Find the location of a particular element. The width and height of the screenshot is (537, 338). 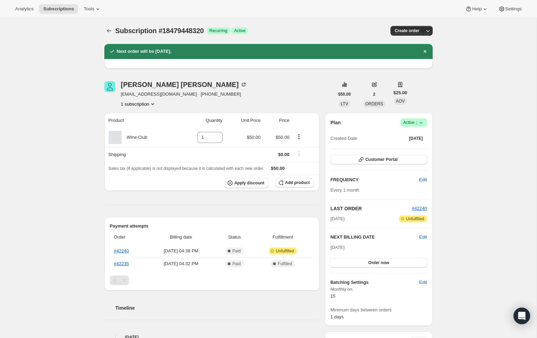

button: Customer Portal is located at coordinates (378, 160).